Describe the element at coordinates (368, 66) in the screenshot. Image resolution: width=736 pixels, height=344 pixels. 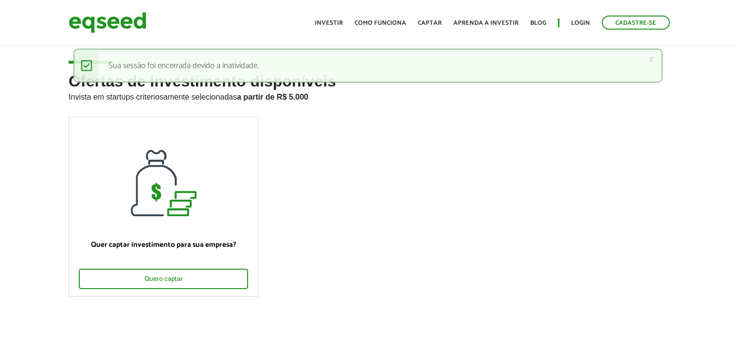
I see `div: Sua sessão foi encerrada devido a inatividade.` at that location.